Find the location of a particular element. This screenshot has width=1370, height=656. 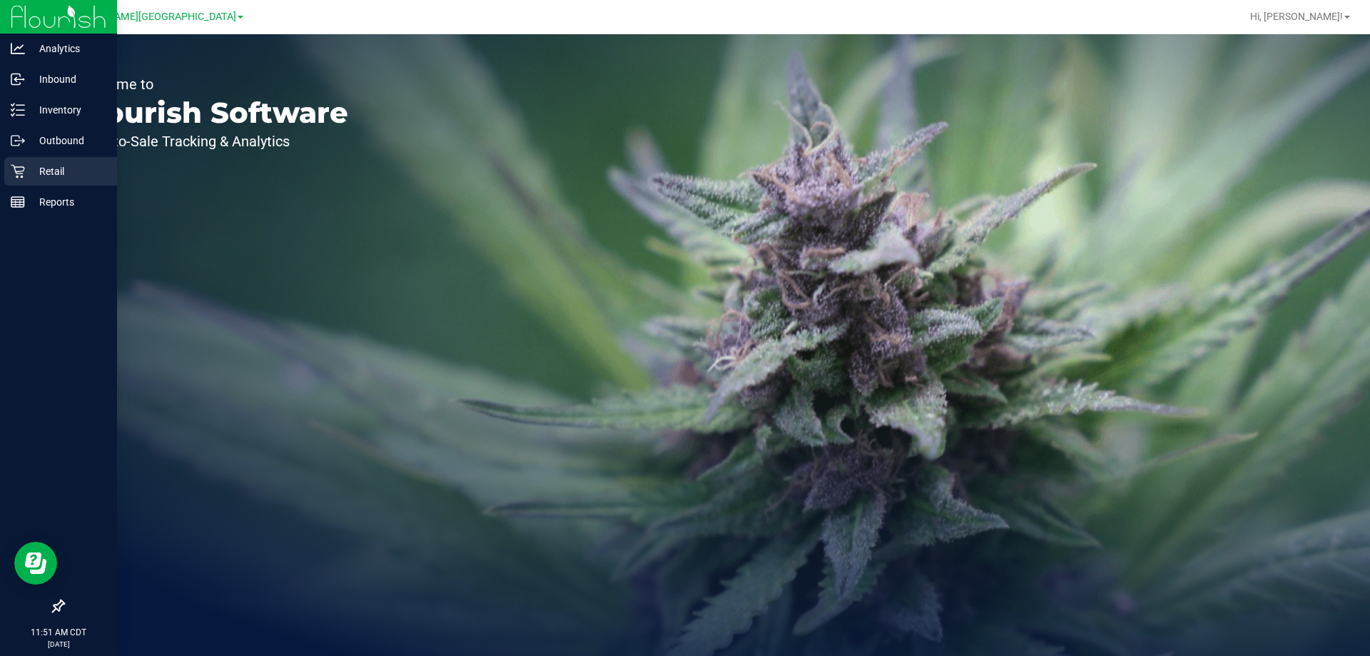

inline-svg: Inbound is located at coordinates (18, 79).